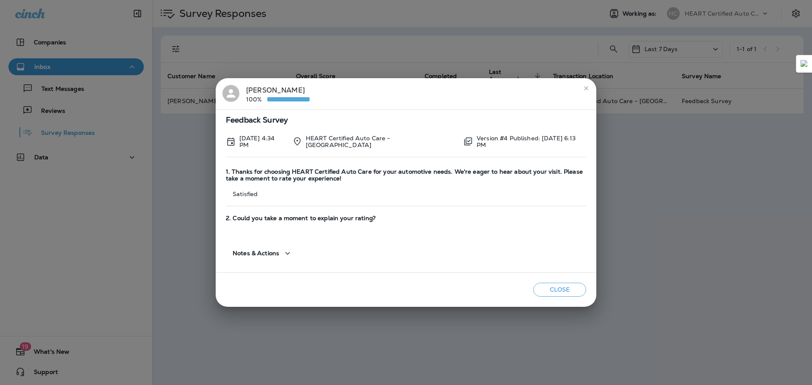  Describe the element at coordinates (560, 290) in the screenshot. I see `button: Close` at that location.